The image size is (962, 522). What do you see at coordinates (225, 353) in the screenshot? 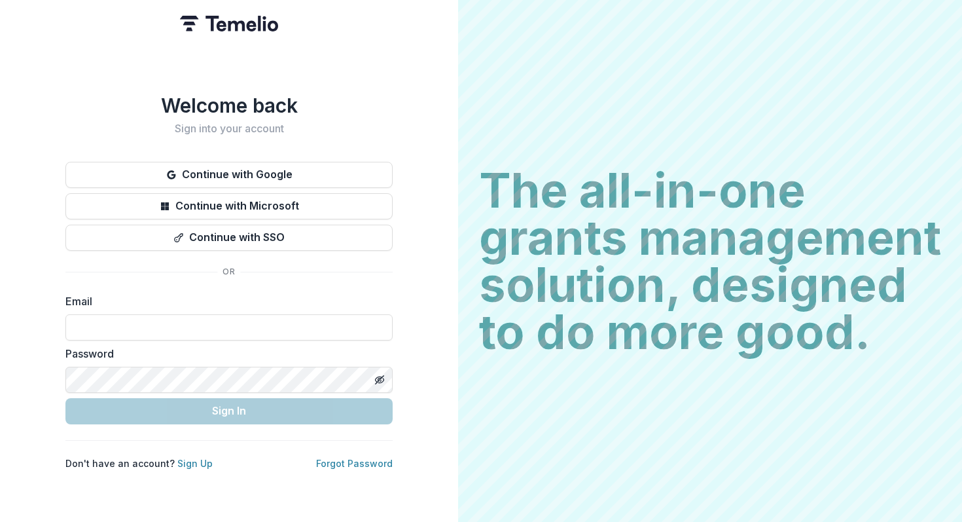
I see `label: Password` at bounding box center [225, 353].